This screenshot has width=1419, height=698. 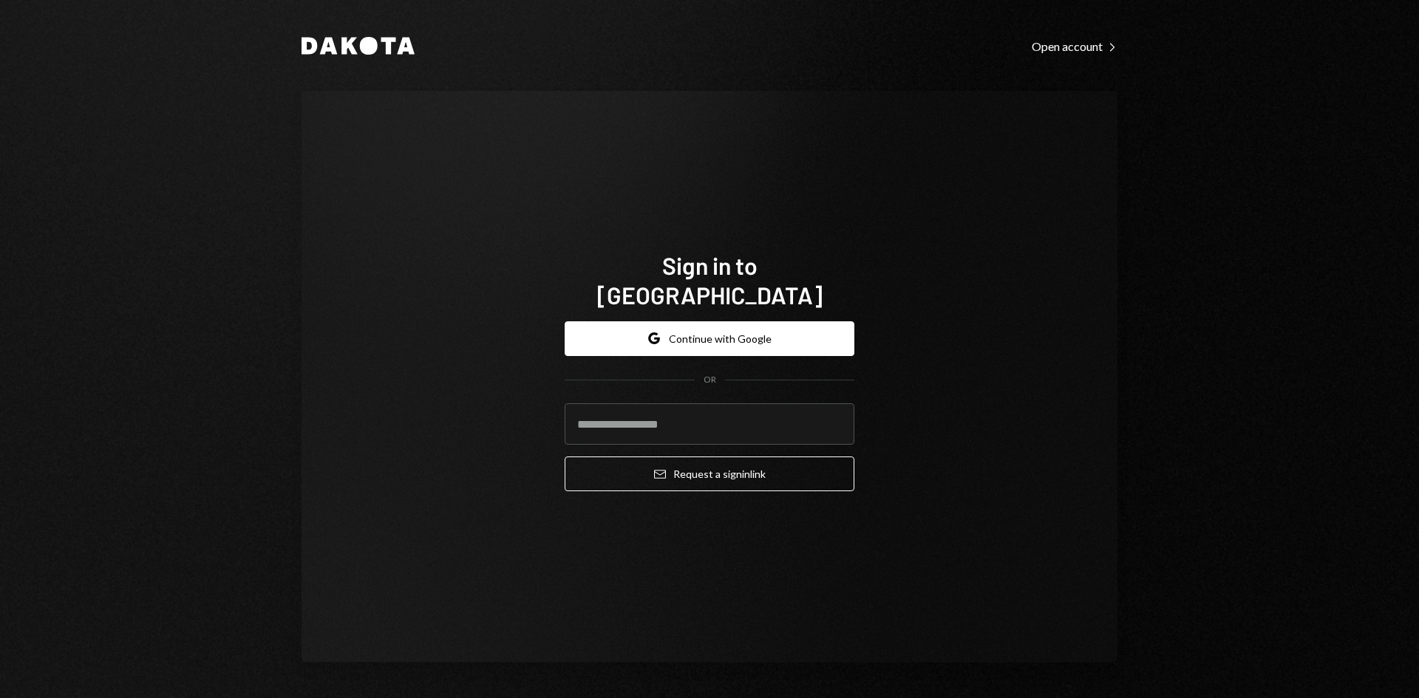 What do you see at coordinates (709, 474) in the screenshot?
I see `button: Request a signinlink` at bounding box center [709, 474].